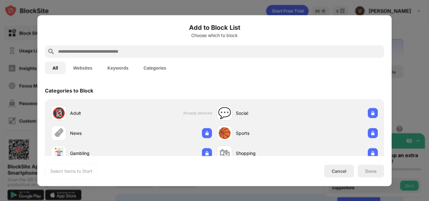 Image resolution: width=429 pixels, height=201 pixels. Describe the element at coordinates (215, 35) in the screenshot. I see `div: Choose which to block` at that location.